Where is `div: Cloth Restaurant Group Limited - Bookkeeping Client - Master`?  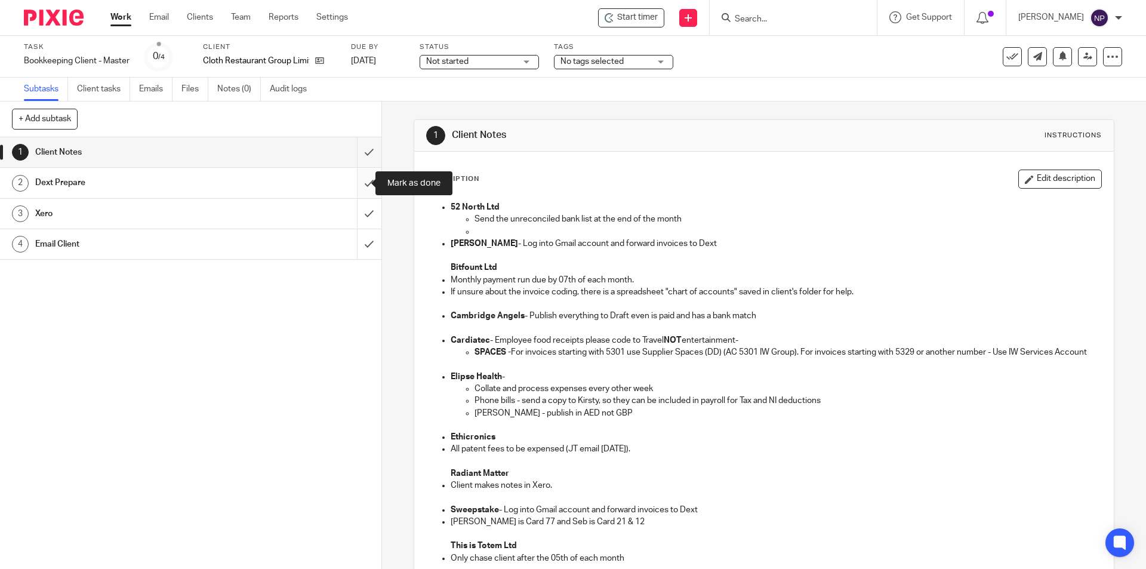 div: Cloth Restaurant Group Limited - Bookkeeping Client - Master is located at coordinates (631, 18).